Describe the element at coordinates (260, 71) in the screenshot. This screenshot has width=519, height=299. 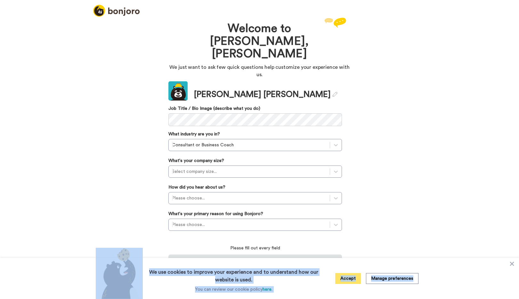
I see `p: We just want to ask few quick questions help customize your experience with us.` at that location.